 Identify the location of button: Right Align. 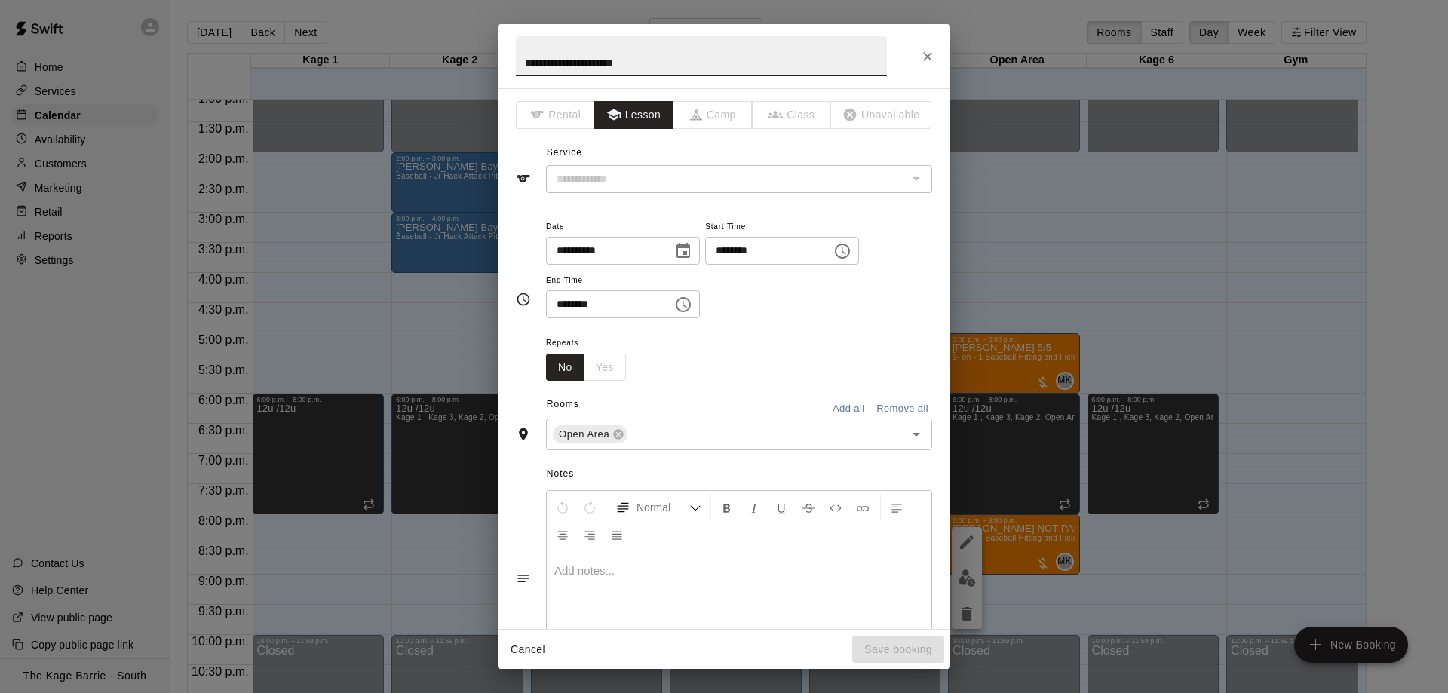
(590, 535).